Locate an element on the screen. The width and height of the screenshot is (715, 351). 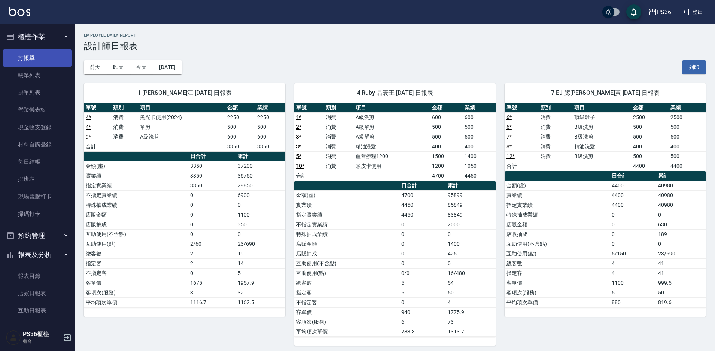
td: 2/60 is located at coordinates (212, 244).